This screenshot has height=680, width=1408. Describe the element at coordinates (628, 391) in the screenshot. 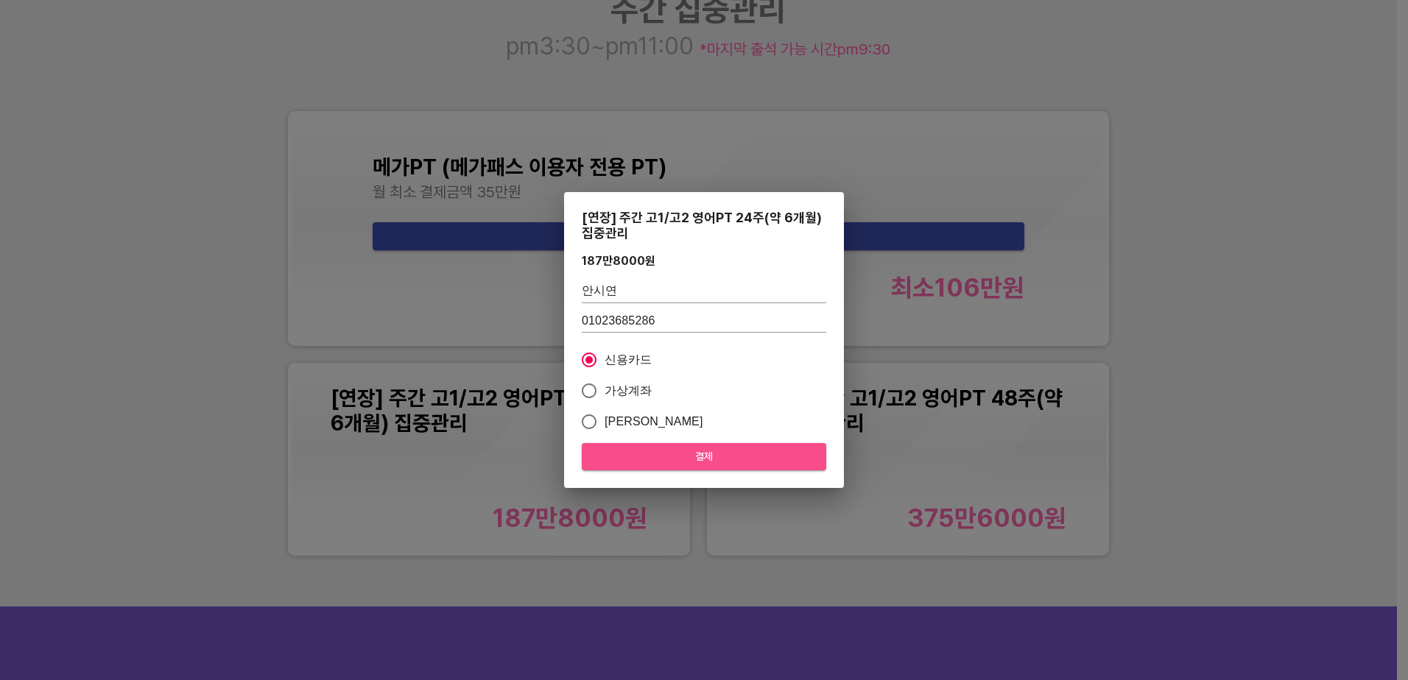

I see `span: 가상계좌` at that location.